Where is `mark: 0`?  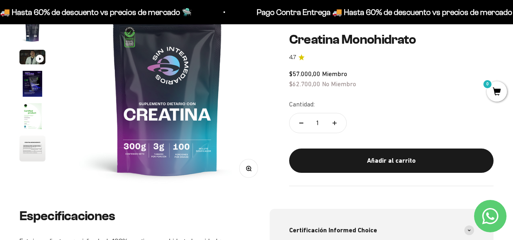
mark: 0 is located at coordinates (487, 84).